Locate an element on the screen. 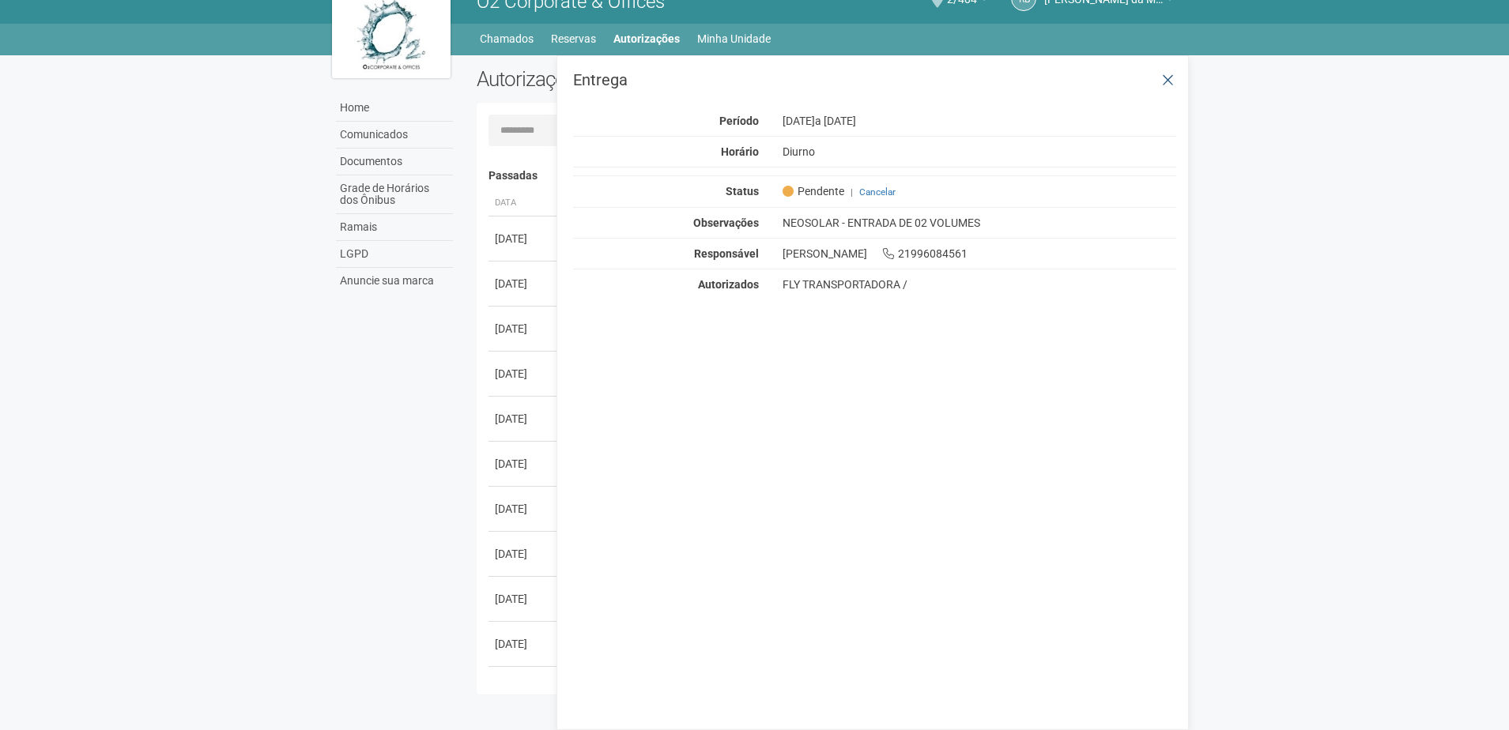  strong: Autorizados is located at coordinates (728, 285).